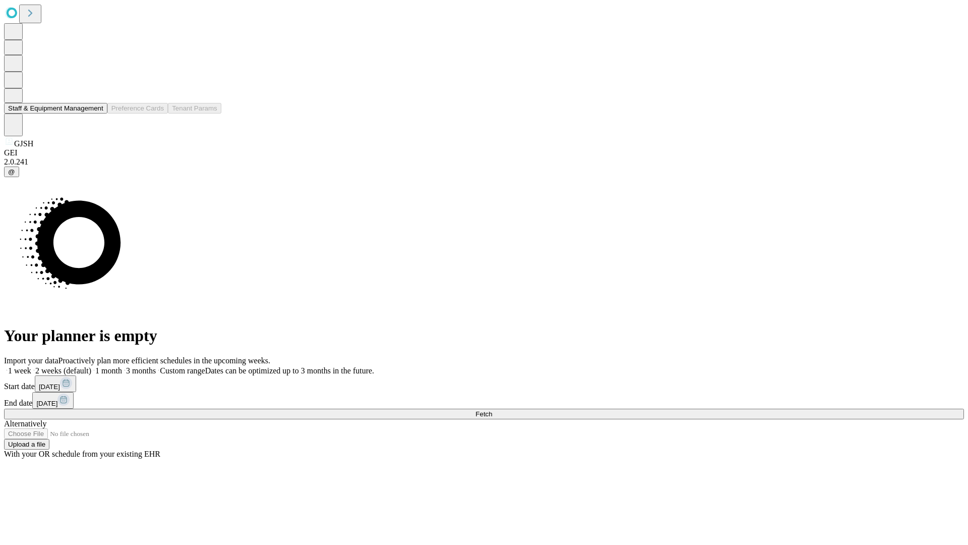  What do you see at coordinates (25, 423) in the screenshot?
I see `span: Alternatively` at bounding box center [25, 423].